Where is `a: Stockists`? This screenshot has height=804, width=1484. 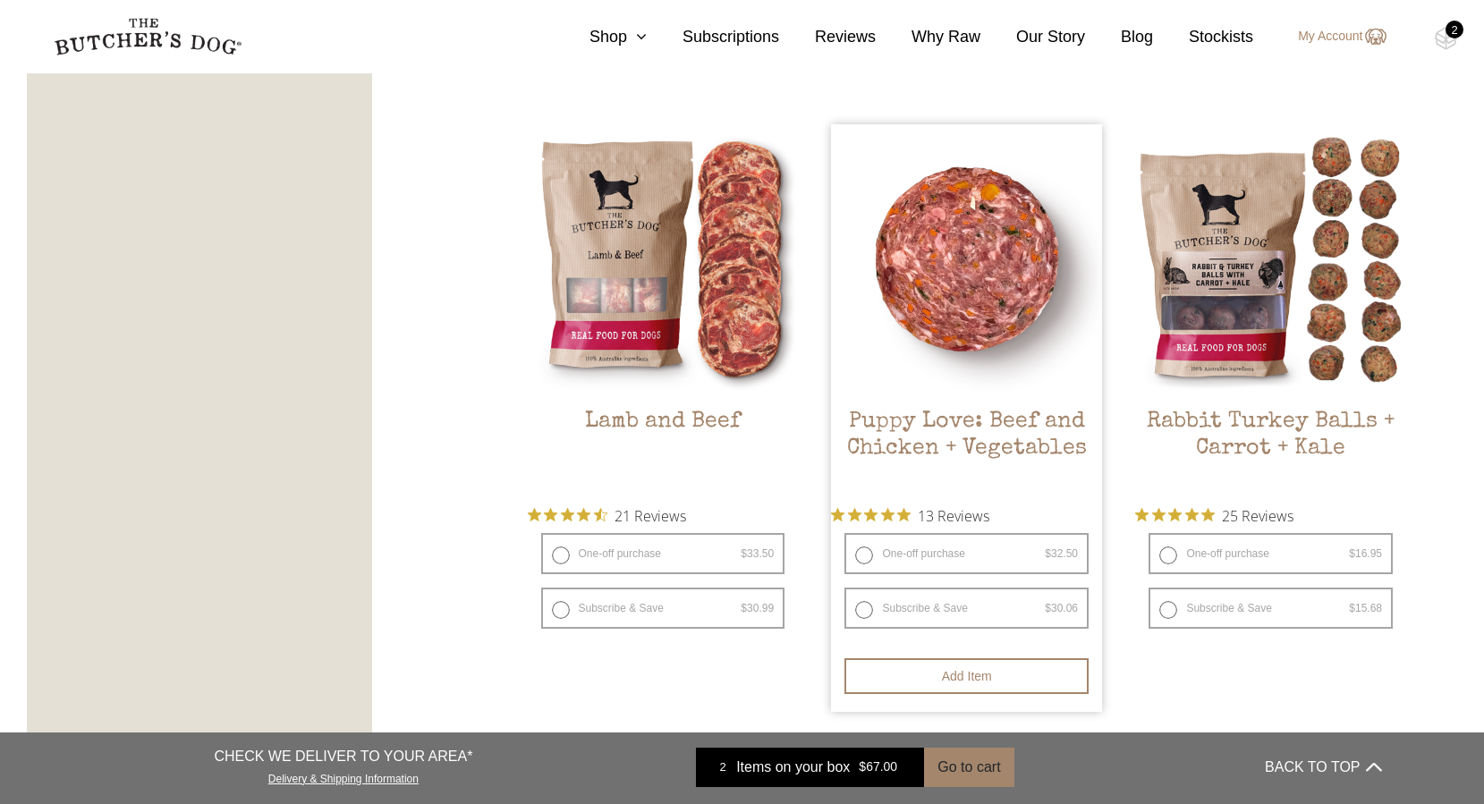
a: Stockists is located at coordinates (1203, 37).